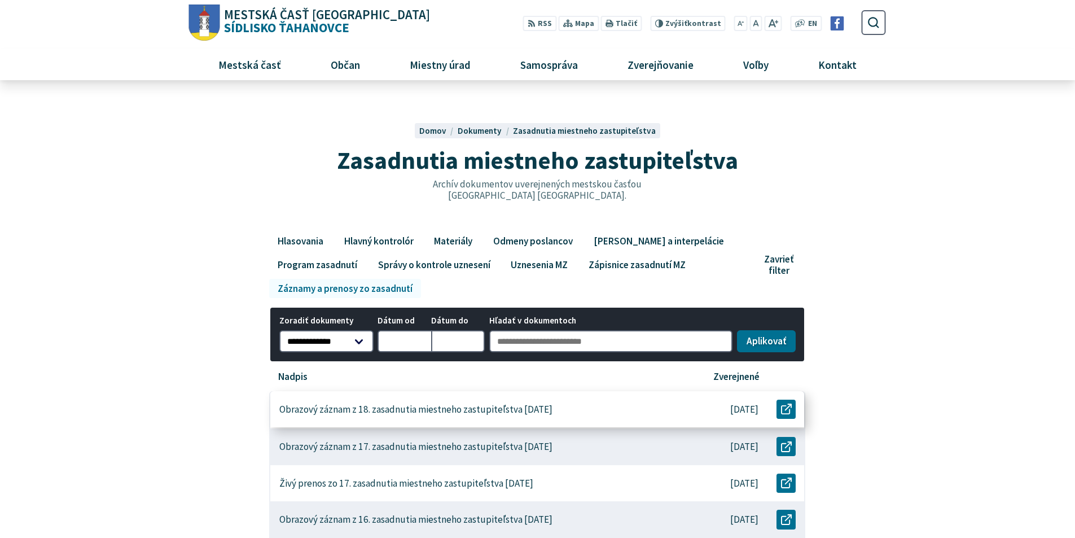 This screenshot has width=1075, height=538. What do you see at coordinates (326, 342) in the screenshot?
I see `select: Zoradiť dokumenty` at bounding box center [326, 342].